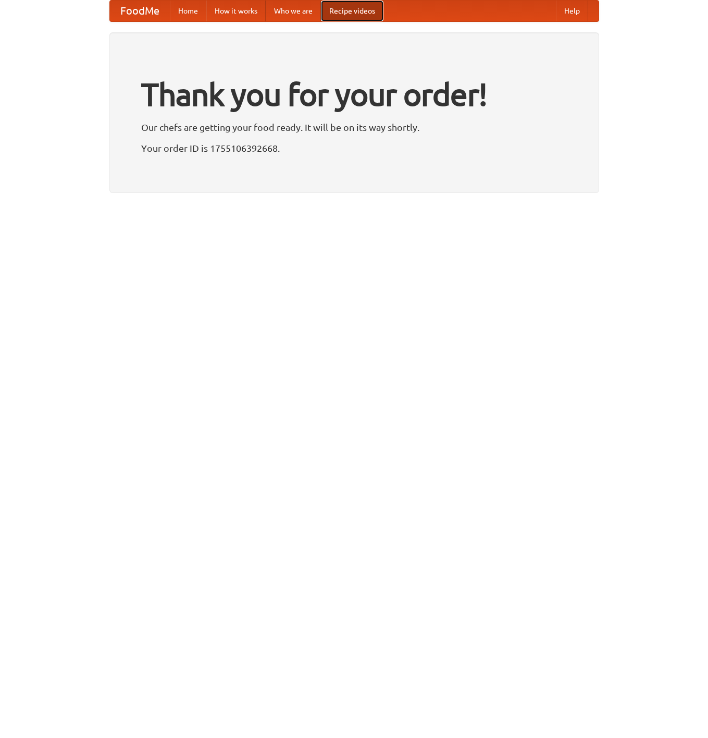 The width and height of the screenshot is (708, 738). Describe the element at coordinates (354, 148) in the screenshot. I see `p: Your order ID is 1755106392668.` at that location.